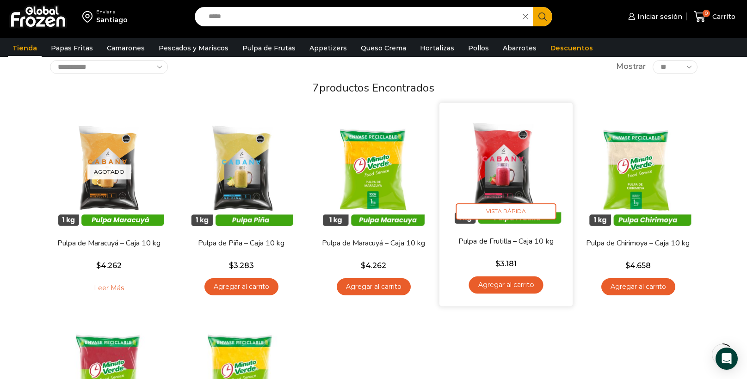 This screenshot has width=747, height=379. Describe the element at coordinates (112, 20) in the screenshot. I see `div: Santiago` at that location.